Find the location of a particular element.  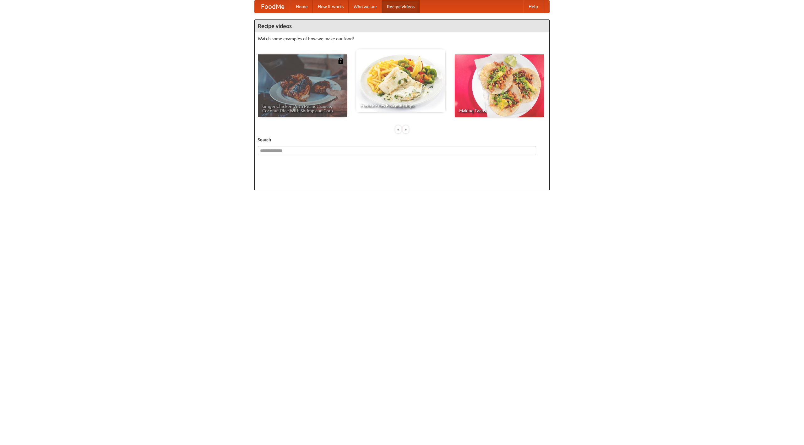

a: Who we are is located at coordinates (365, 7).